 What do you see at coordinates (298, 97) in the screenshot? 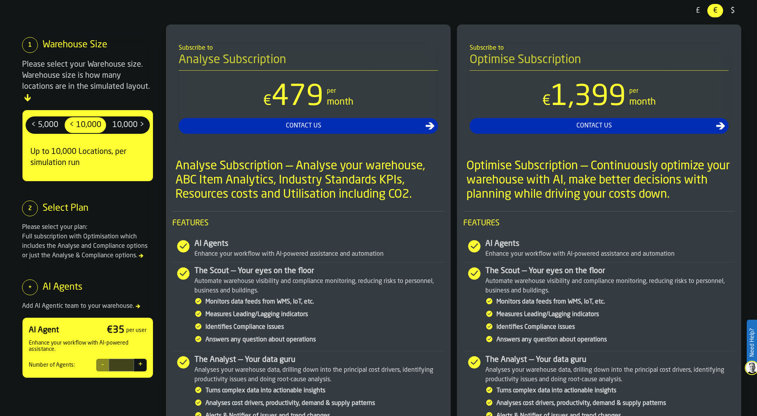
I see `span: 479` at bounding box center [298, 97].